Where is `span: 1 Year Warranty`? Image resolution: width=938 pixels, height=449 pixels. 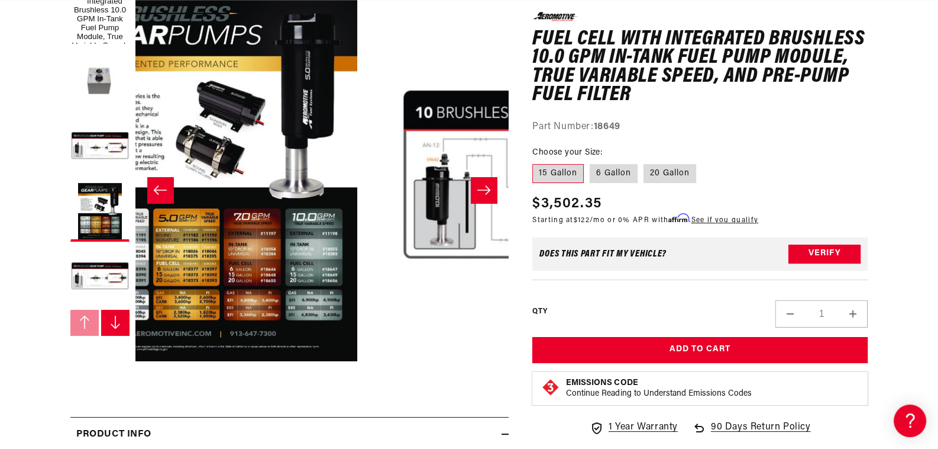
span: 1 Year Warranty is located at coordinates (643, 427).